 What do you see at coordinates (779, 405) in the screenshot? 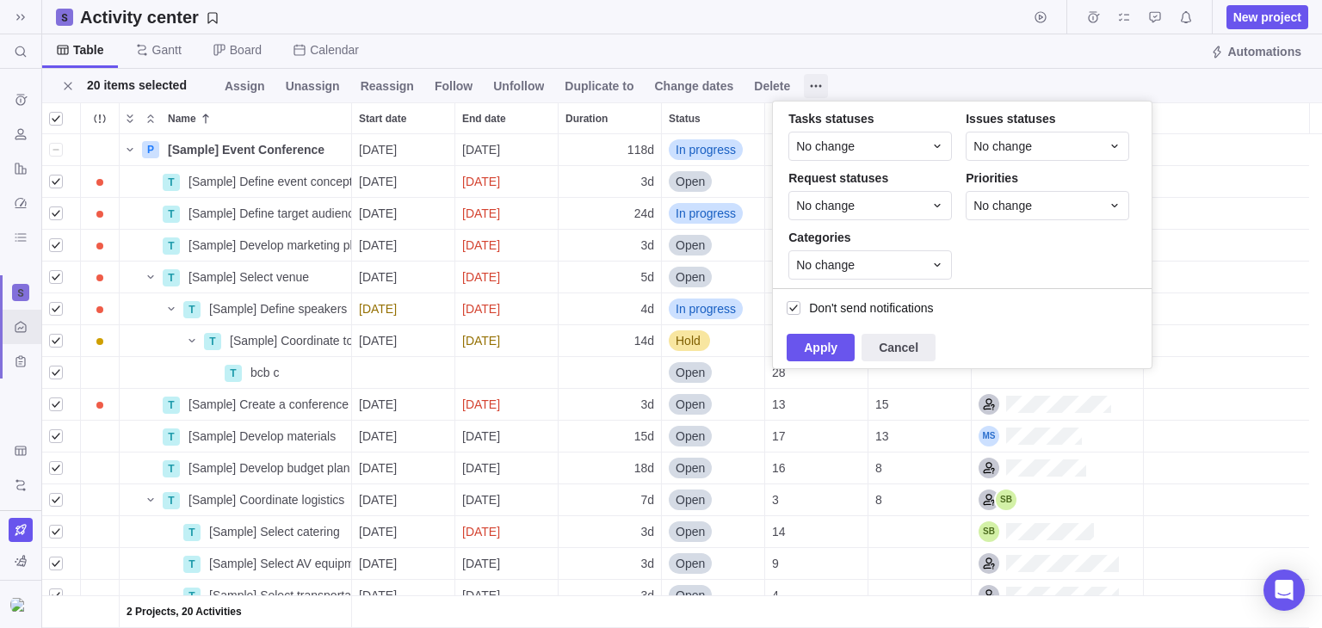
I see `span: 13` at bounding box center [779, 405].